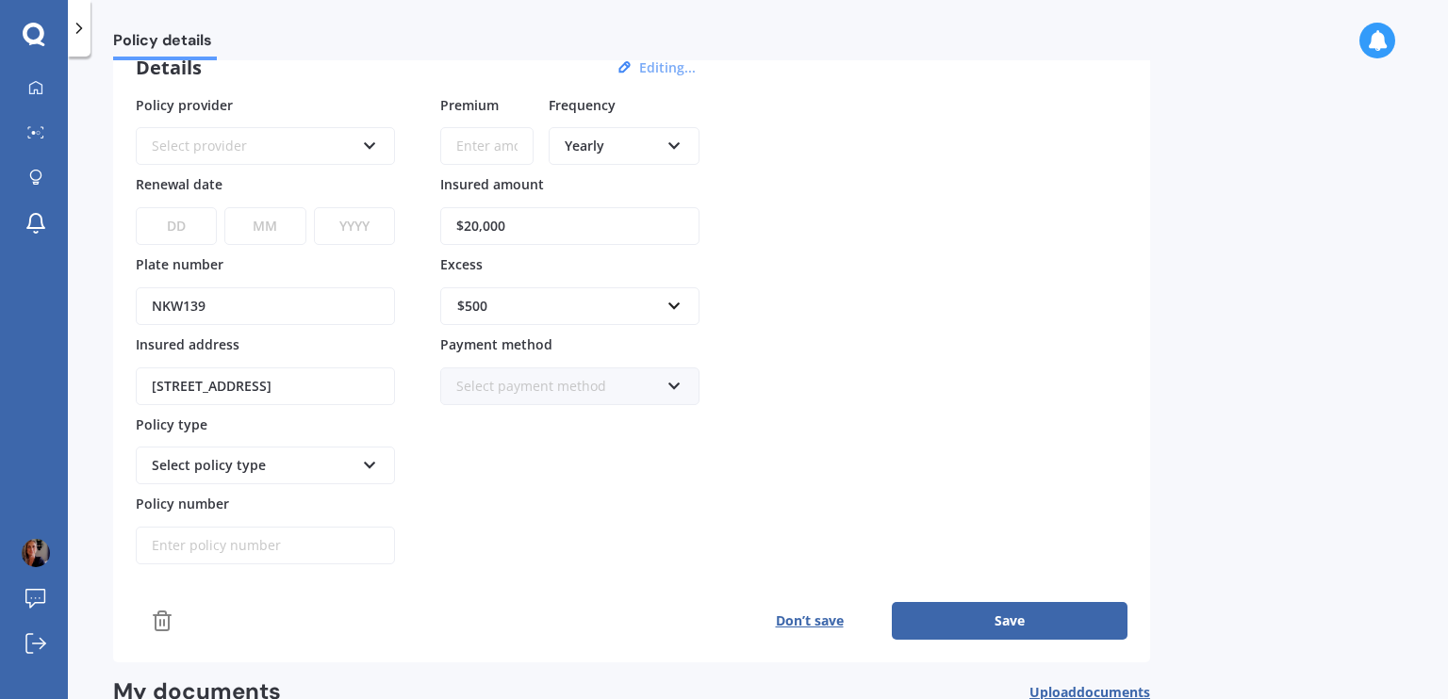 This screenshot has width=1448, height=699. Describe the element at coordinates (169, 68) in the screenshot. I see `h3: Details` at that location.